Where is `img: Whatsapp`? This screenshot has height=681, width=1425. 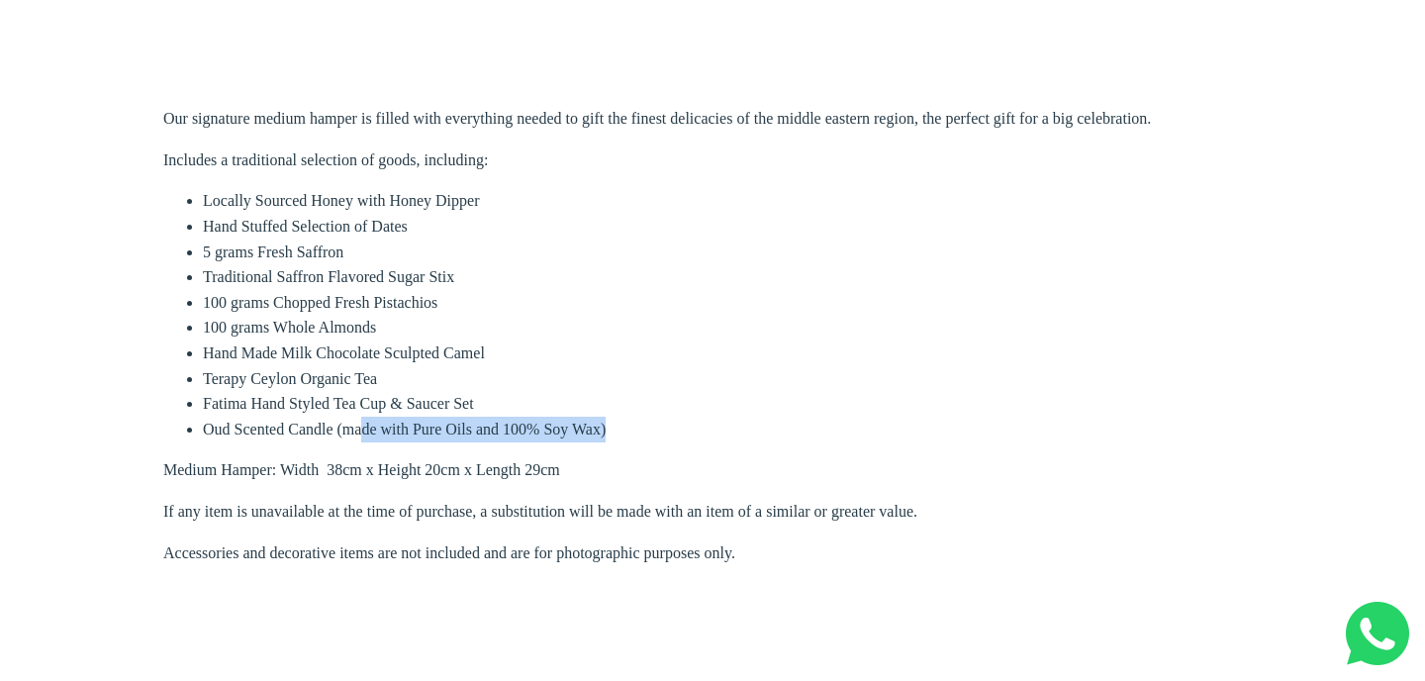 img: Whatsapp is located at coordinates (1378, 633).